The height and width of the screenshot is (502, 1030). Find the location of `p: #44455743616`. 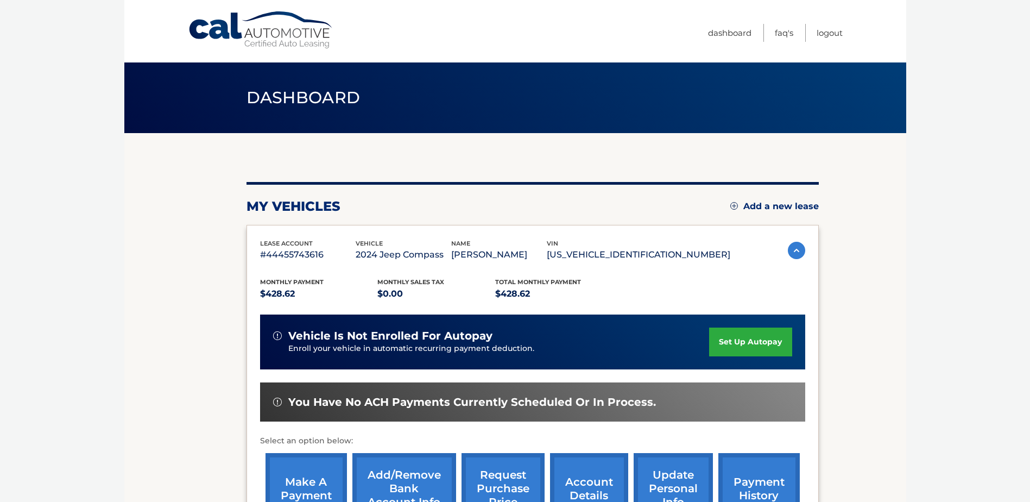

p: #44455743616 is located at coordinates (308, 255).